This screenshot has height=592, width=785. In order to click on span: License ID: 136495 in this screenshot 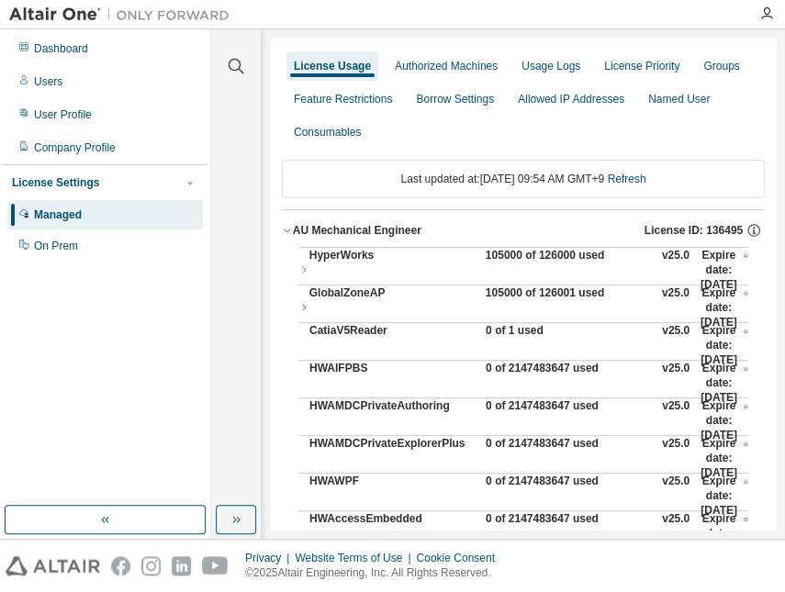, I will do `click(693, 230)`.